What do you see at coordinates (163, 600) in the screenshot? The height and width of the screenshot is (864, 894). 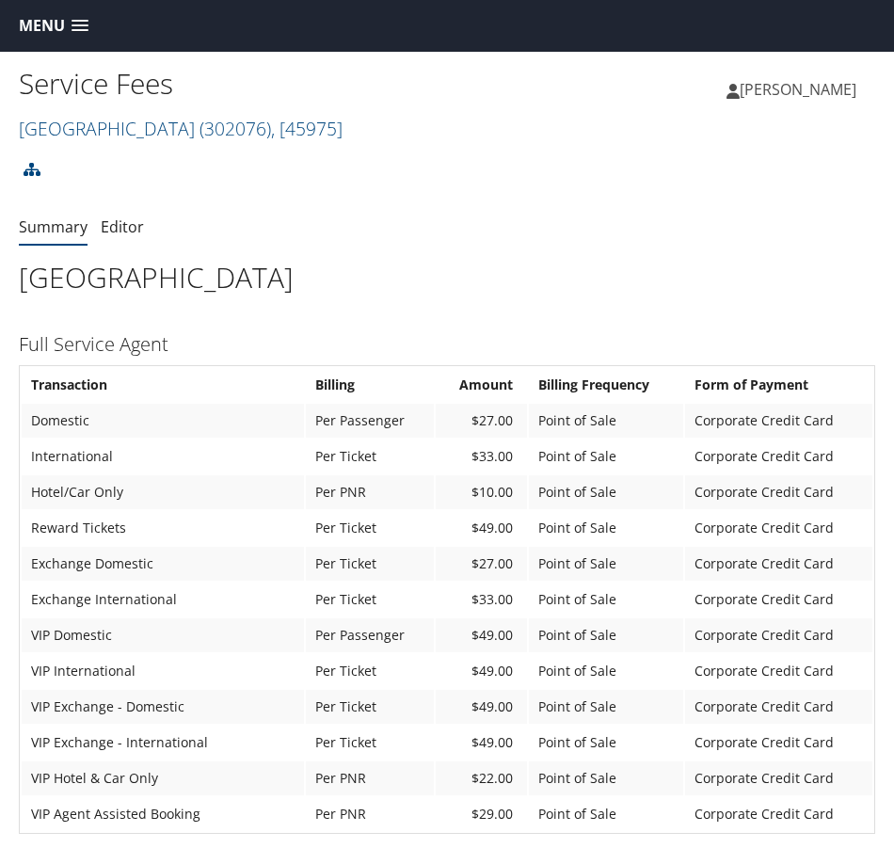 I see `td: Exchange International` at bounding box center [163, 600].